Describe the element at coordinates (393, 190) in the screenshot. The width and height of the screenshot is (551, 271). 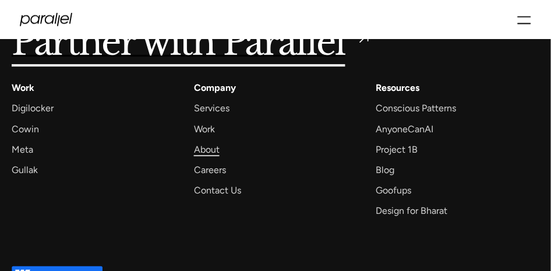
I see `div: Goofups` at that location.